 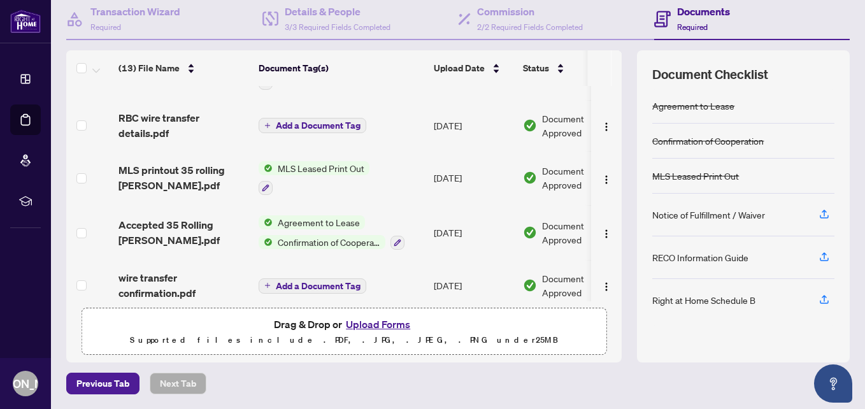 What do you see at coordinates (135, 11) in the screenshot?
I see `h4: Transaction Wizard` at bounding box center [135, 11].